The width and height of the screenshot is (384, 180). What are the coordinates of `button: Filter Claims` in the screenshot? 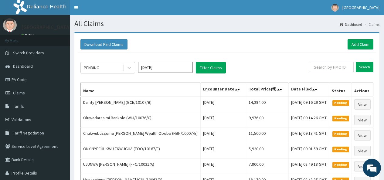 It's located at (211, 68).